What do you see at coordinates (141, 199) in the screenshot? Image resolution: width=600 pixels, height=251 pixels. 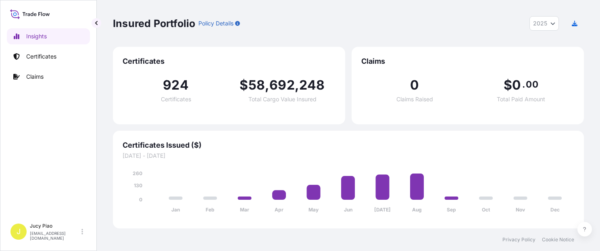 I see `tspan: 0` at bounding box center [141, 199].